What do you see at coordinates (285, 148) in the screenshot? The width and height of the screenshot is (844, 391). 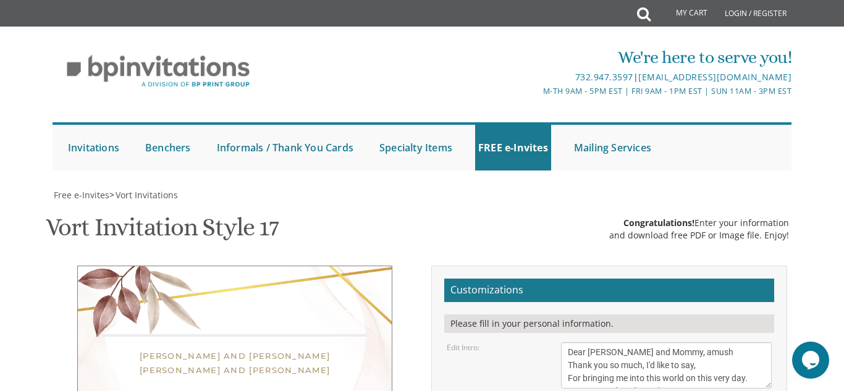 I see `a: Informals / Thank You Cards` at bounding box center [285, 148].